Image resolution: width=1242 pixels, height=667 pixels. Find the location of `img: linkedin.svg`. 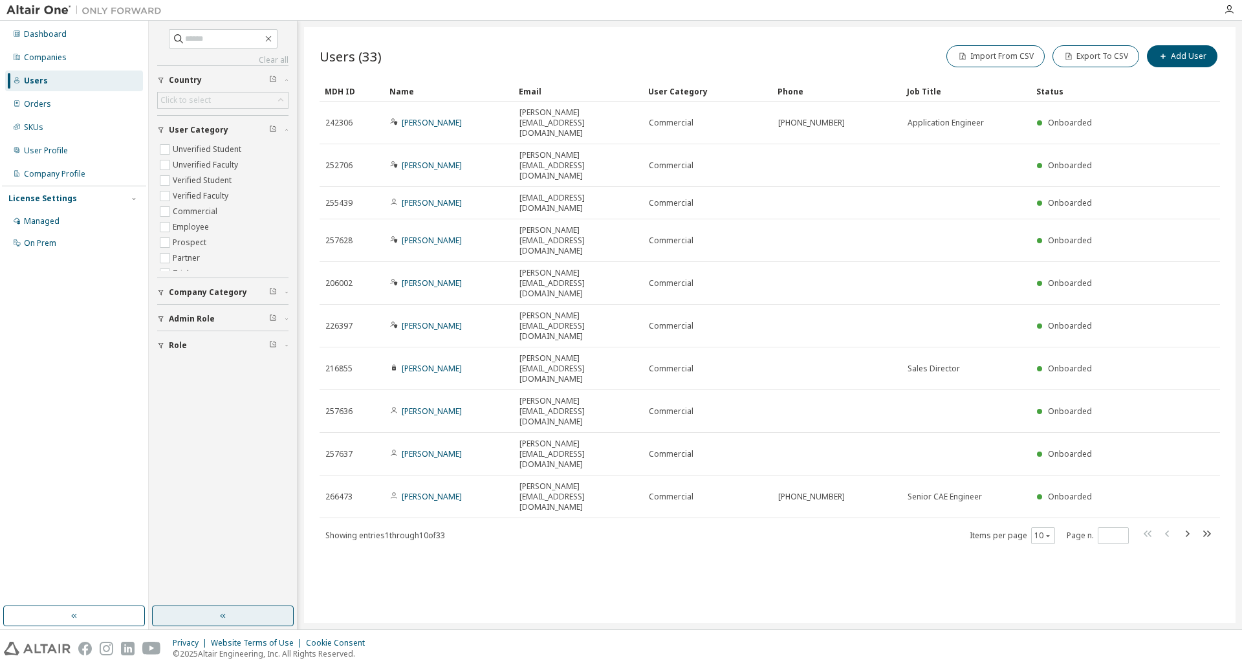

img: linkedin.svg is located at coordinates (127, 648).